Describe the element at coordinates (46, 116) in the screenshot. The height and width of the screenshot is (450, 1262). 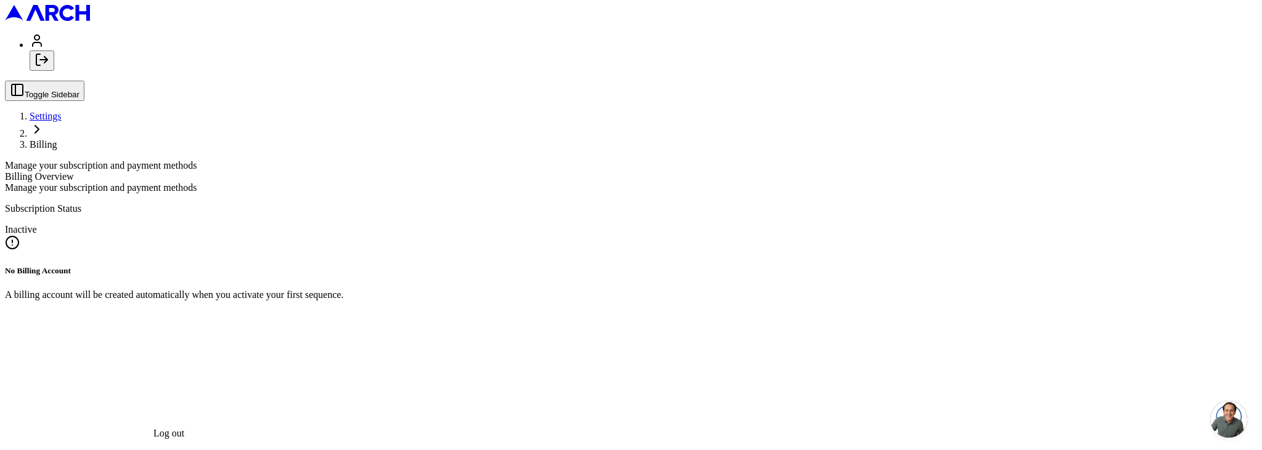
I see `a: Settings` at that location.